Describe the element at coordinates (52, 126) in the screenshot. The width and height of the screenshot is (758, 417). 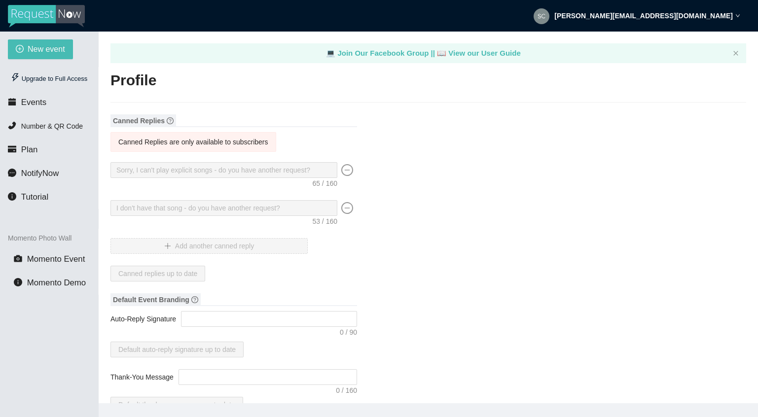
I see `span: Number & QR Code` at that location.